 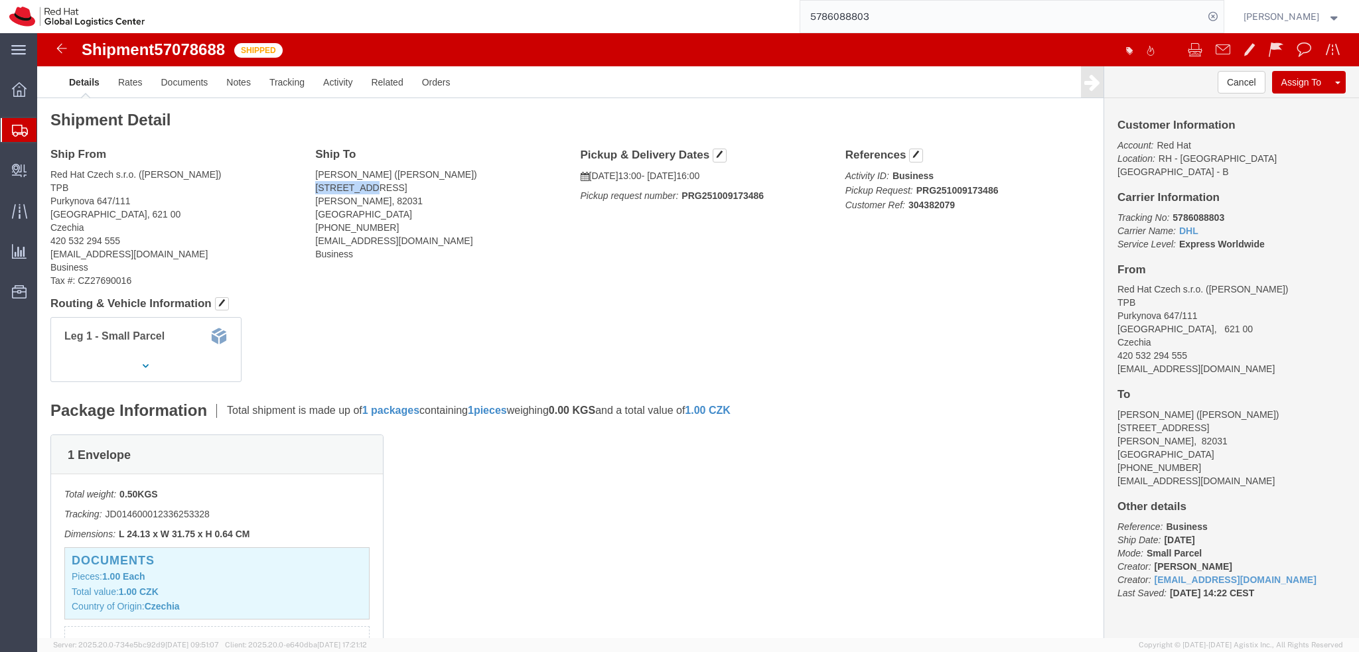 What do you see at coordinates (1002, 17) in the screenshot?
I see `input: Search for shipment number, reference number` at bounding box center [1002, 17].